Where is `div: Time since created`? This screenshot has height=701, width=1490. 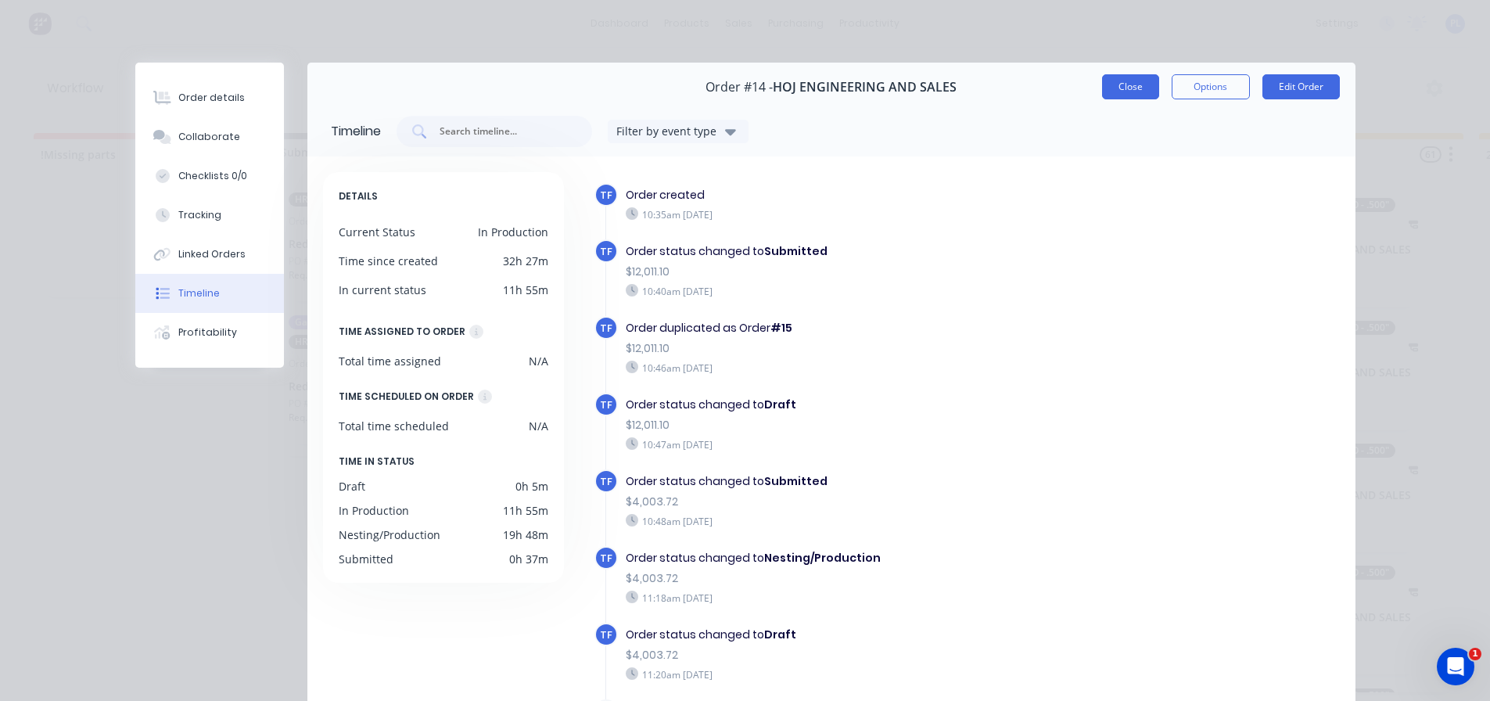 div: Time since created is located at coordinates (388, 260).